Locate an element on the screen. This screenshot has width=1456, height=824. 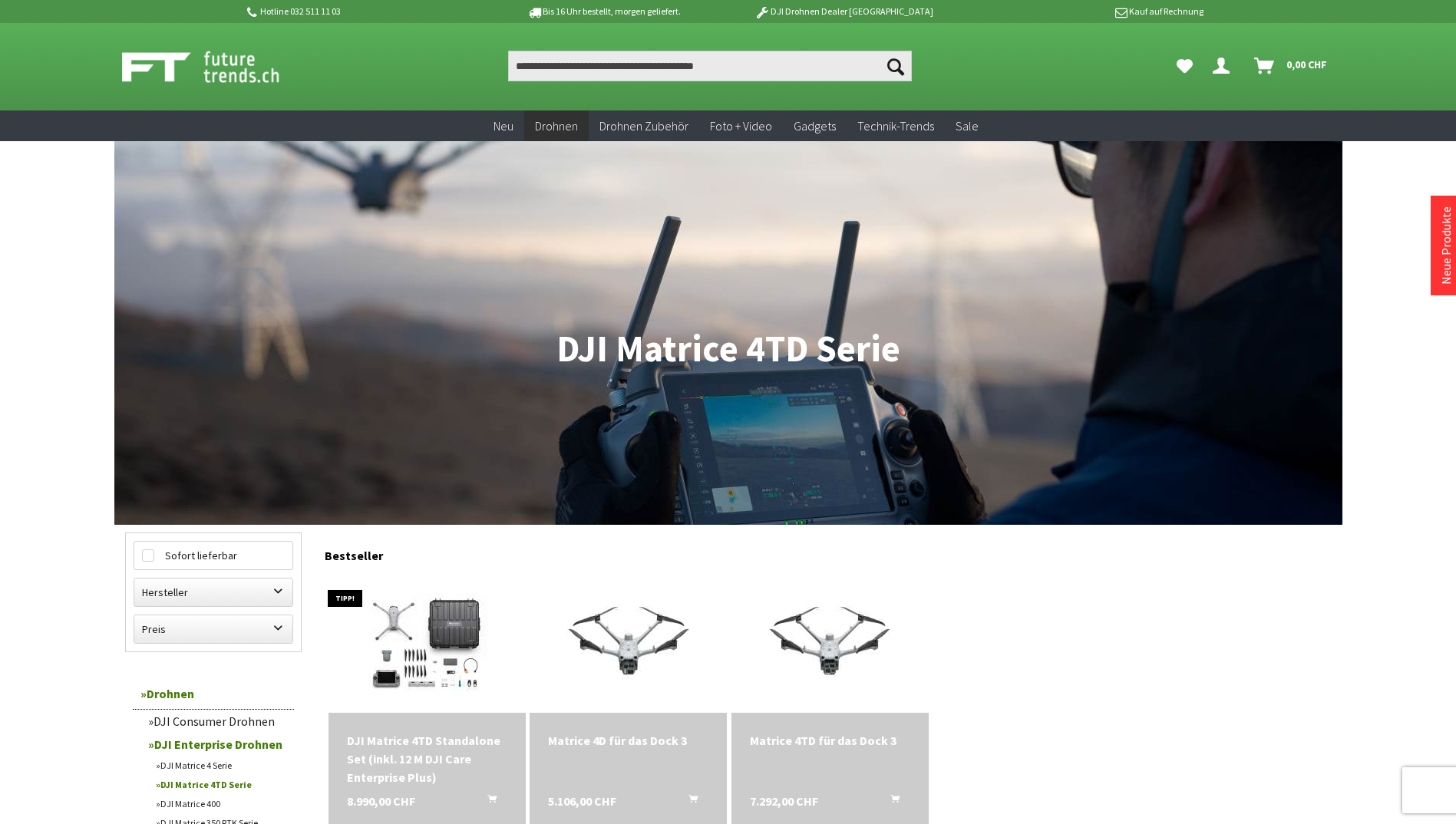
a: Neu is located at coordinates (503, 126).